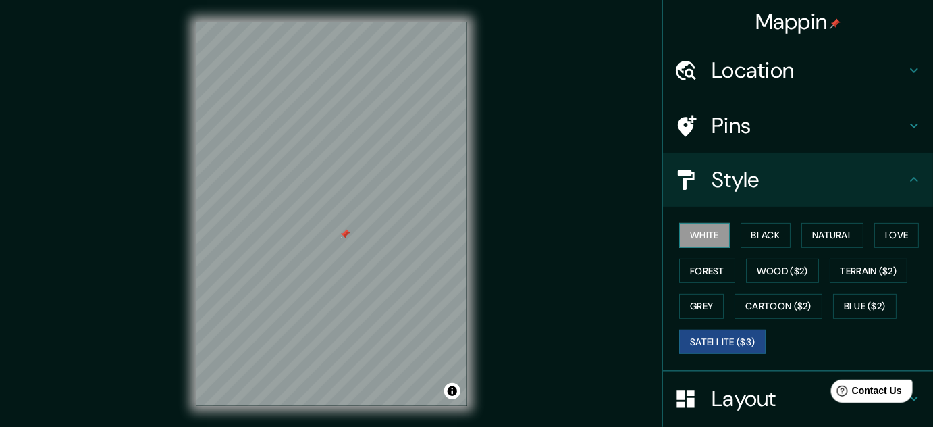 This screenshot has height=427, width=933. I want to click on h4: Mappin, so click(798, 22).